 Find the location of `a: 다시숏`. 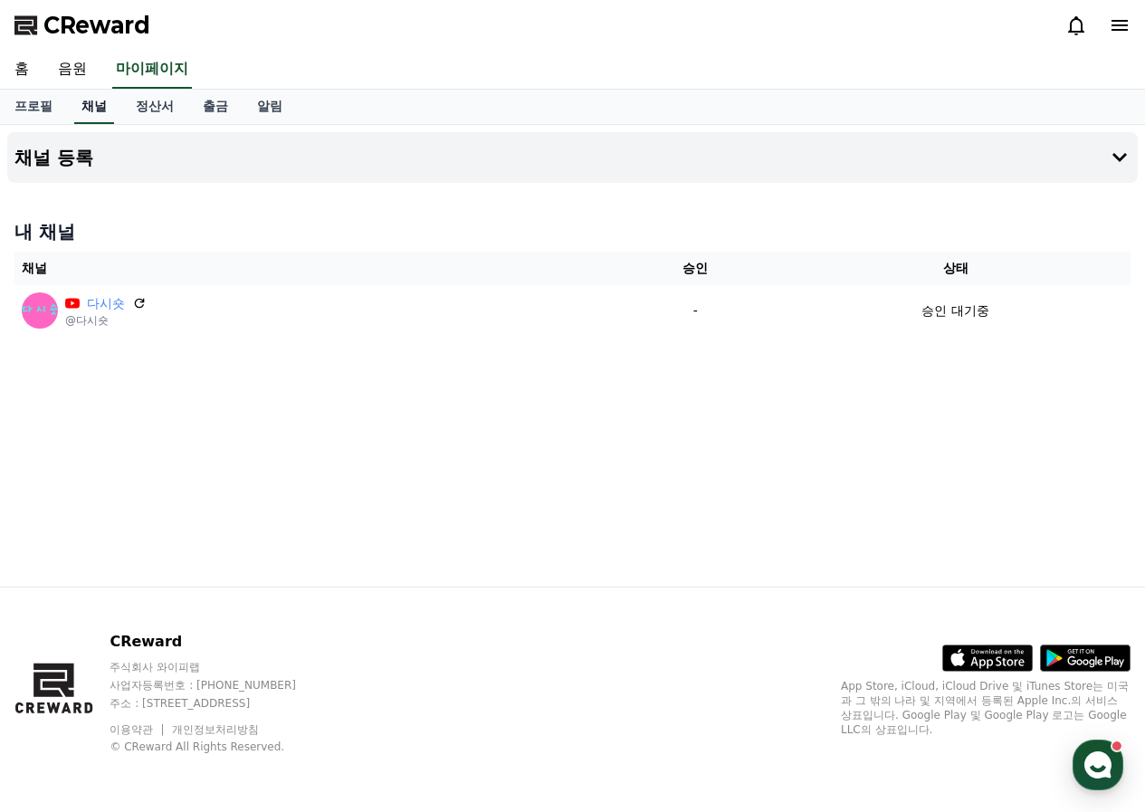

a: 다시숏 is located at coordinates (106, 303).